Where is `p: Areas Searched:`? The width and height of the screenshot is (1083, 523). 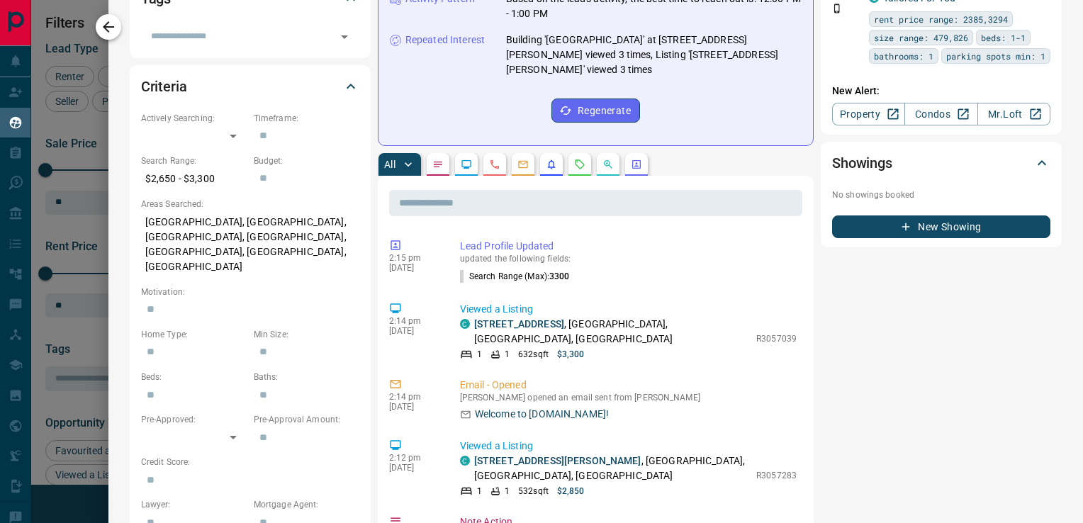 p: Areas Searched: is located at coordinates (250, 204).